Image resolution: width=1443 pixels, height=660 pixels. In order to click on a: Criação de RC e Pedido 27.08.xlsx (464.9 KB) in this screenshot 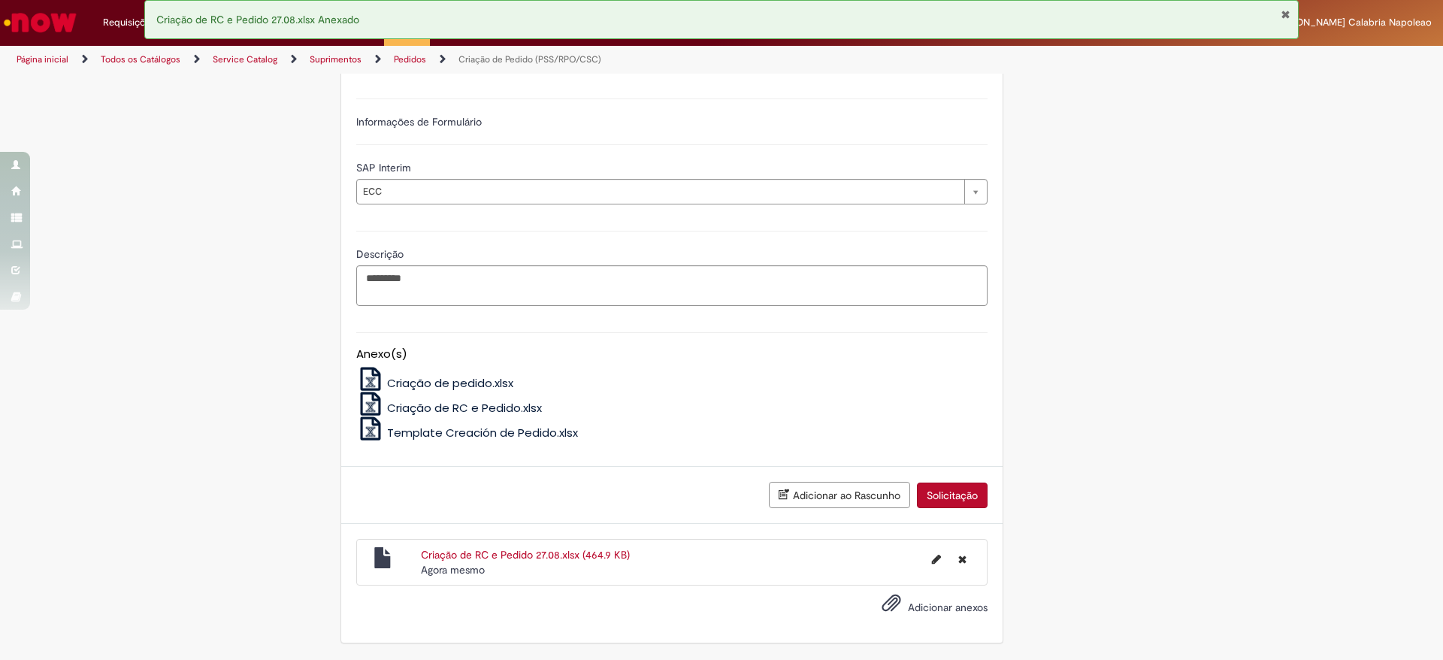, I will do `click(525, 555)`.